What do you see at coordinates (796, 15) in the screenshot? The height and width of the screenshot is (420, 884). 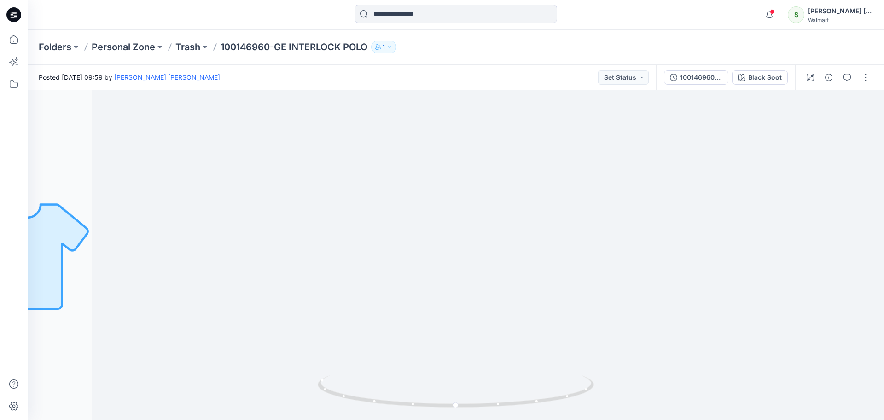 I see `div: S​` at bounding box center [796, 15].